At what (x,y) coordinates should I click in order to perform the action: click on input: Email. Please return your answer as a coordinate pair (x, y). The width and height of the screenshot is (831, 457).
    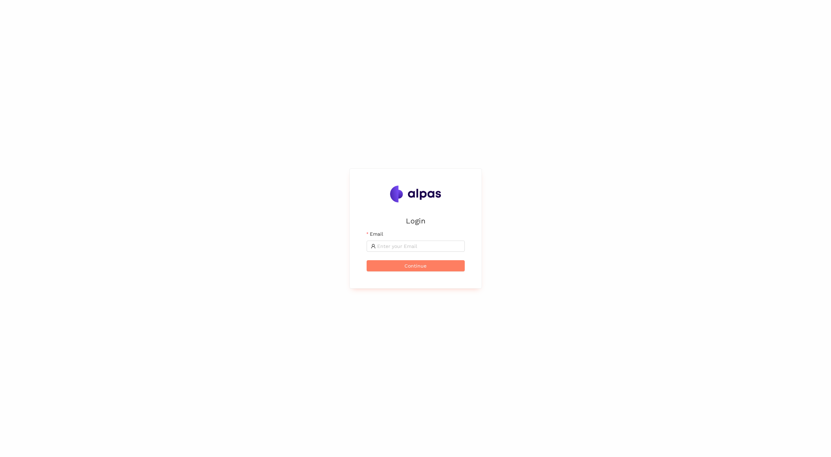
    Looking at the image, I should click on (419, 246).